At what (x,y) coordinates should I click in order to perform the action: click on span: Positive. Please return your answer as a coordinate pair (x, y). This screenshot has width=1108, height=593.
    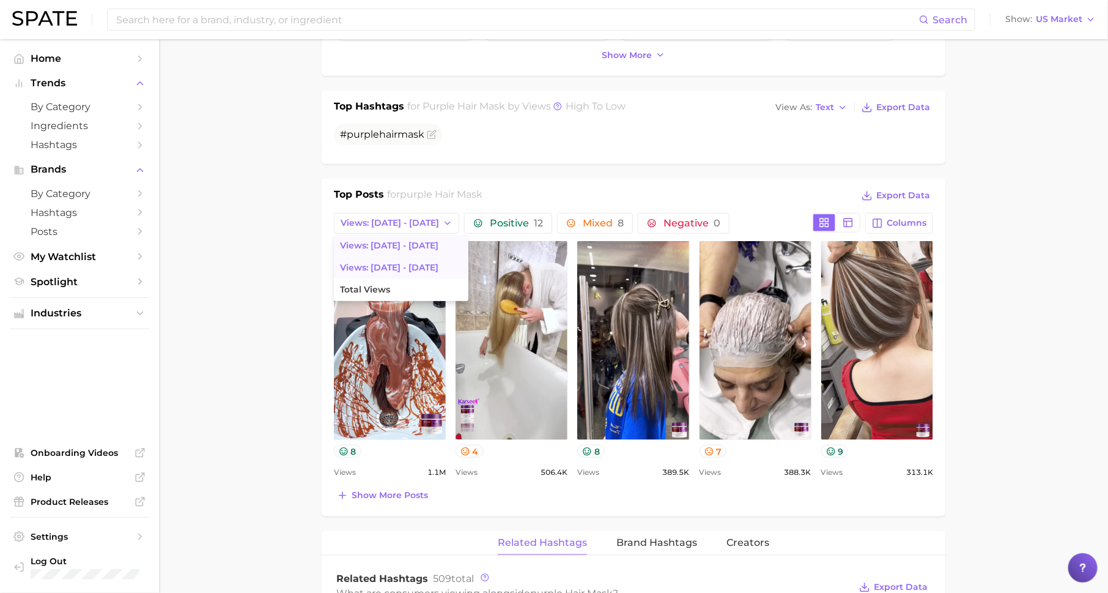
    Looking at the image, I should click on (516, 223).